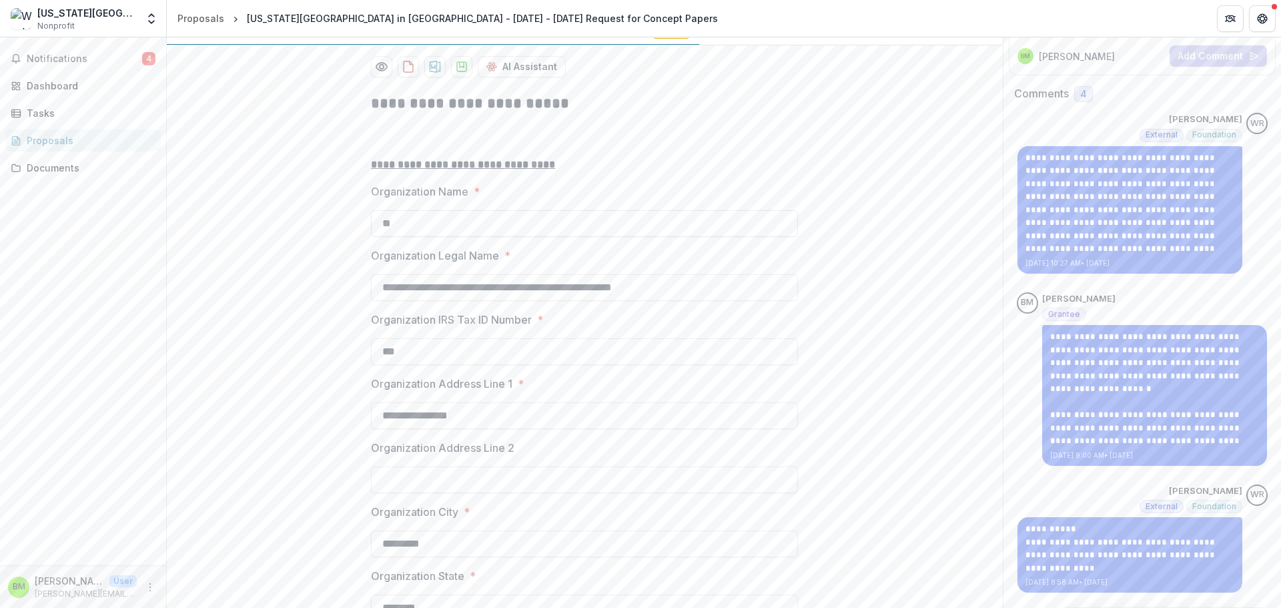  Describe the element at coordinates (56, 26) in the screenshot. I see `span: Nonprofit` at that location.